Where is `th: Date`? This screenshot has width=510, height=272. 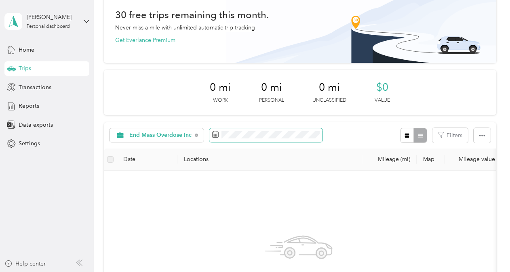
th: Date is located at coordinates (147, 160).